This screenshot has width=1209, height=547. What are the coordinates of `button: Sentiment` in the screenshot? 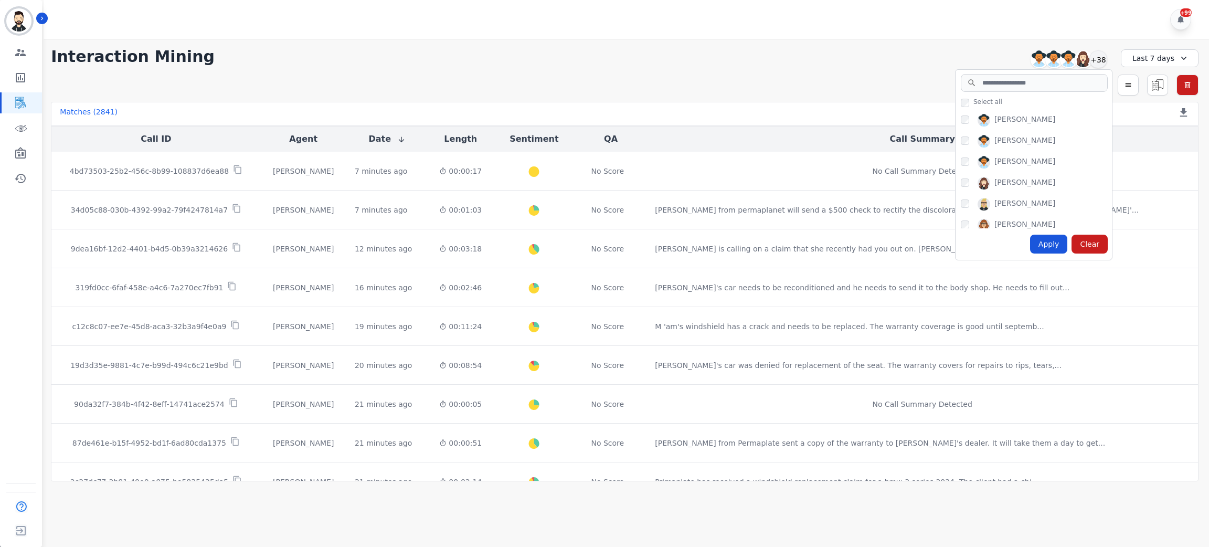 It's located at (533, 139).